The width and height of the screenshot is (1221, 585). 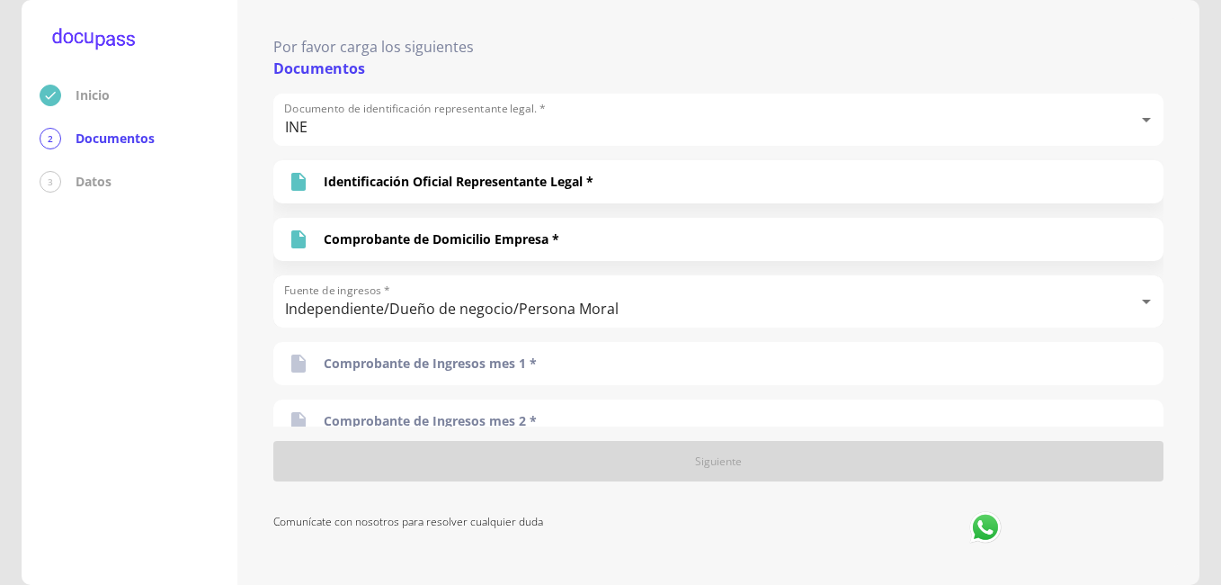 I want to click on p: Identificación Oficial Representante Legal *, so click(x=459, y=182).